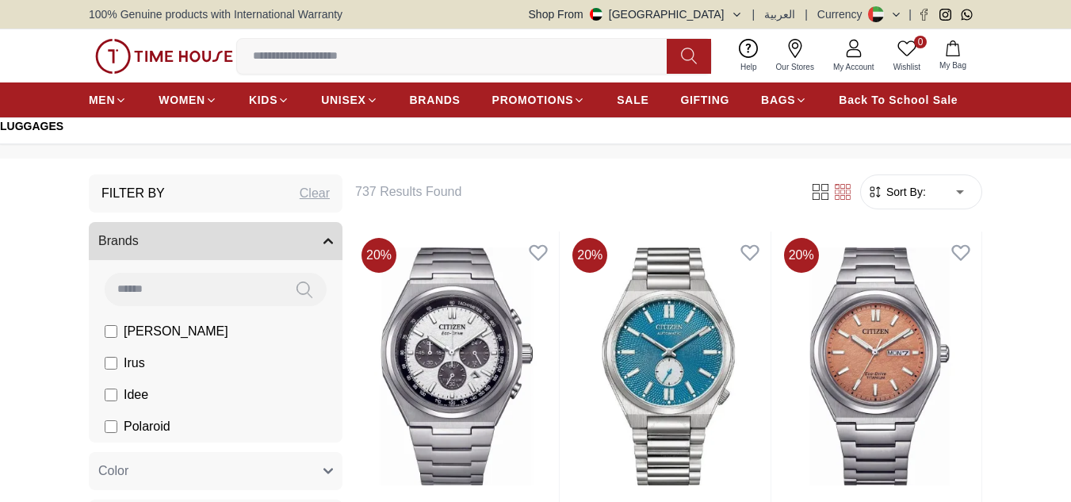 The width and height of the screenshot is (1071, 502). What do you see at coordinates (263, 100) in the screenshot?
I see `span: KIDS` at bounding box center [263, 100].